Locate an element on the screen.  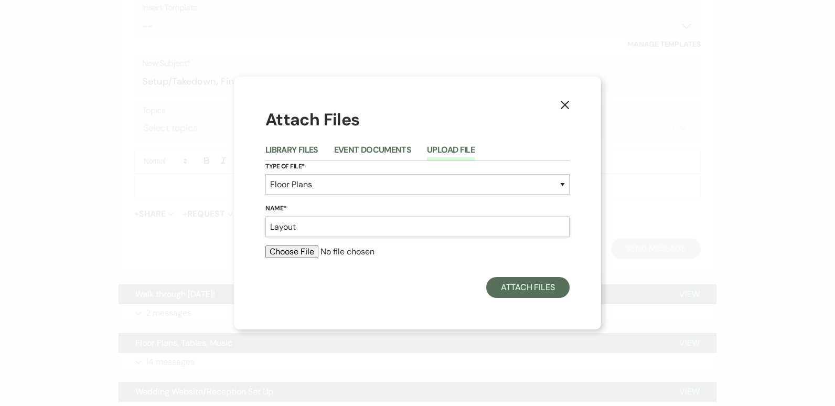
button: Event Documents is located at coordinates (372, 153).